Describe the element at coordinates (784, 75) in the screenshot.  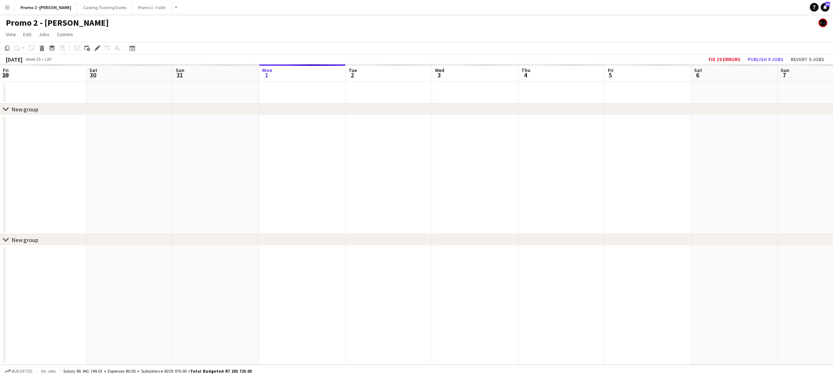
I see `span: 7` at that location.